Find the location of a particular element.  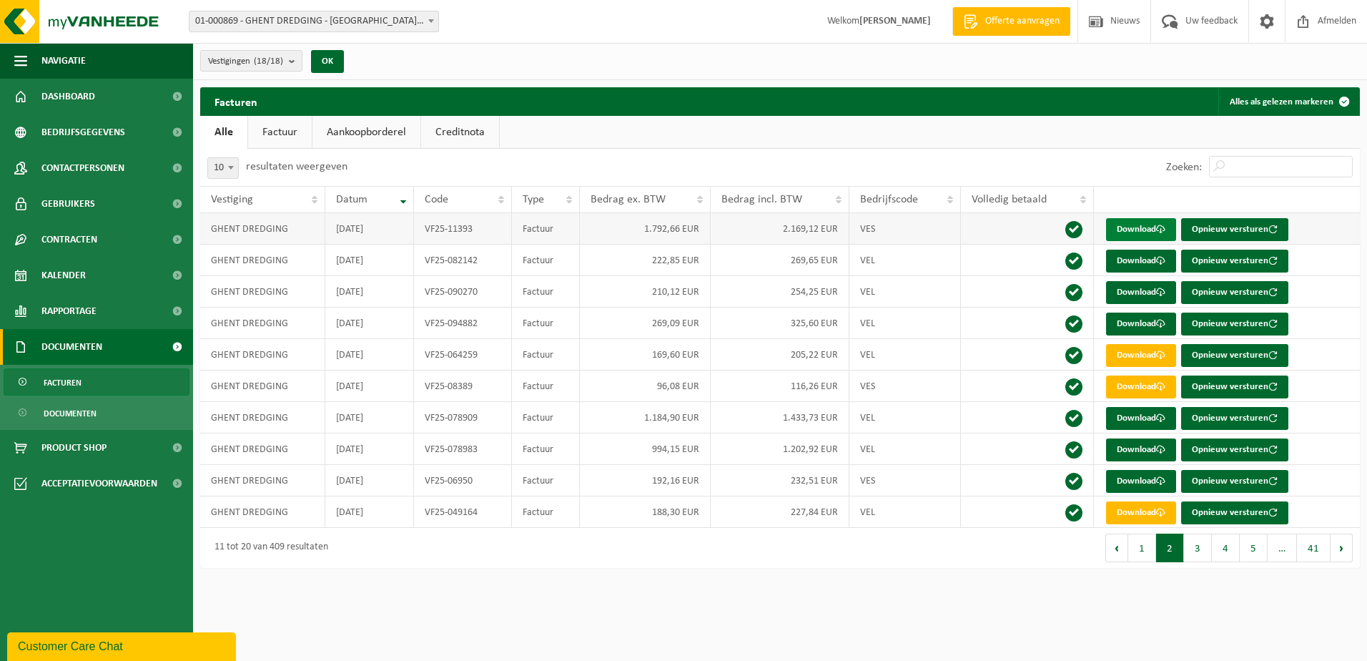

td: 994,15 EUR is located at coordinates (645, 449).